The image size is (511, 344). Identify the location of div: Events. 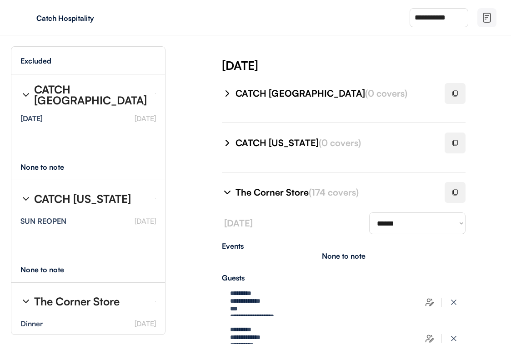
(343, 246).